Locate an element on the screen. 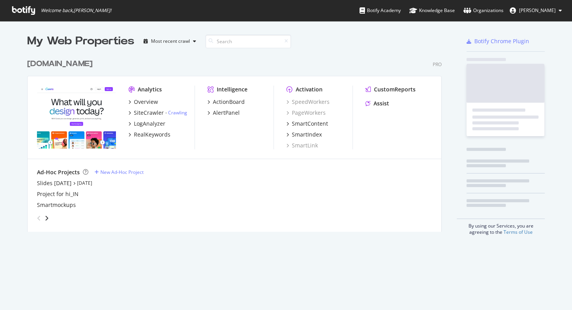 The width and height of the screenshot is (572, 310). div: Intelligence is located at coordinates (232, 90).